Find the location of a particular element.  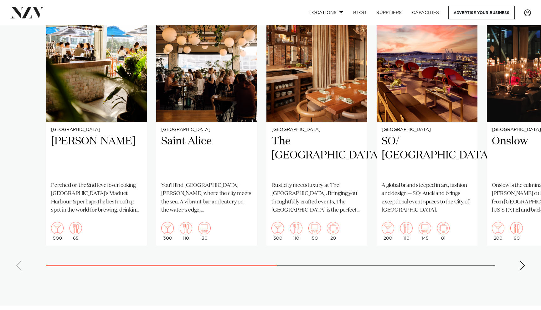

a: BLOG is located at coordinates (359, 13).